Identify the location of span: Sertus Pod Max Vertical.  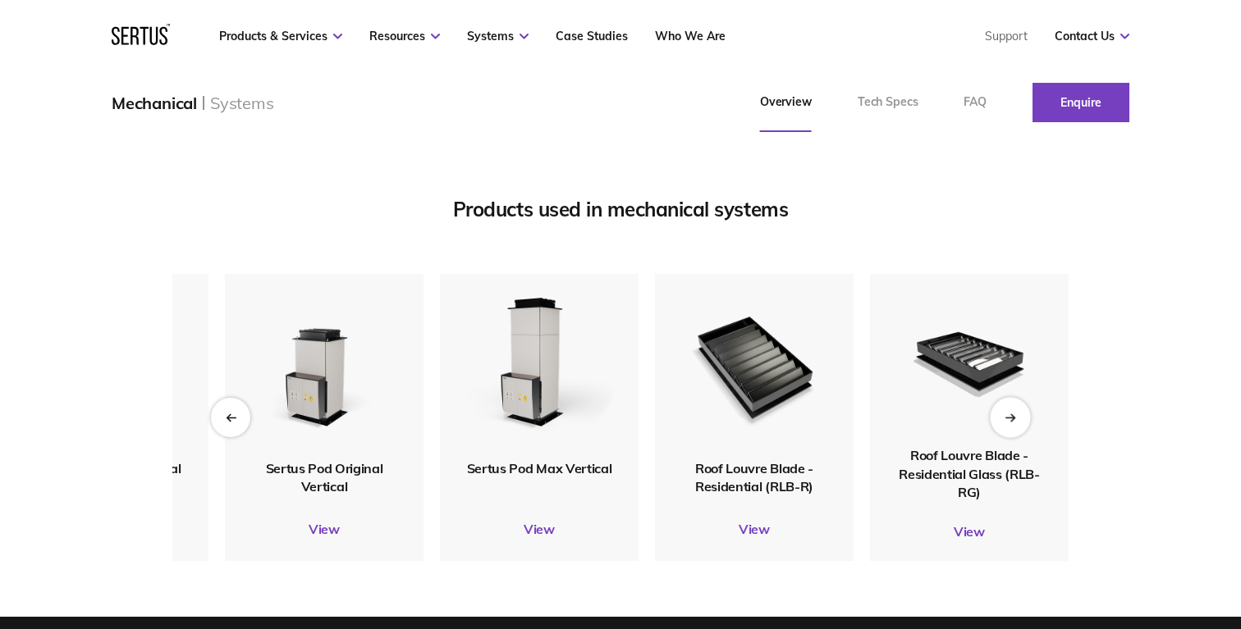
(539, 469).